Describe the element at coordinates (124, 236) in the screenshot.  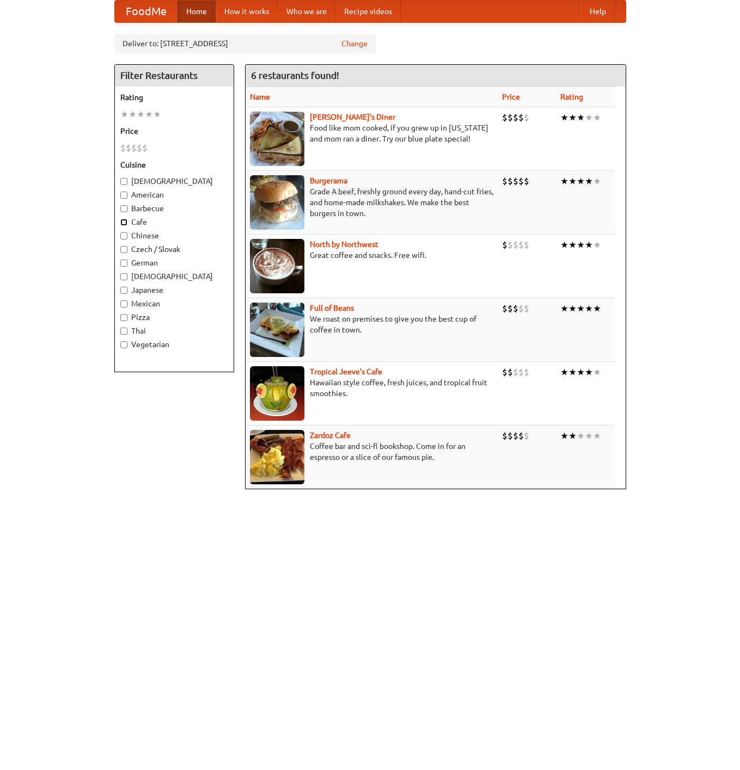
I see `input: Chinese` at that location.